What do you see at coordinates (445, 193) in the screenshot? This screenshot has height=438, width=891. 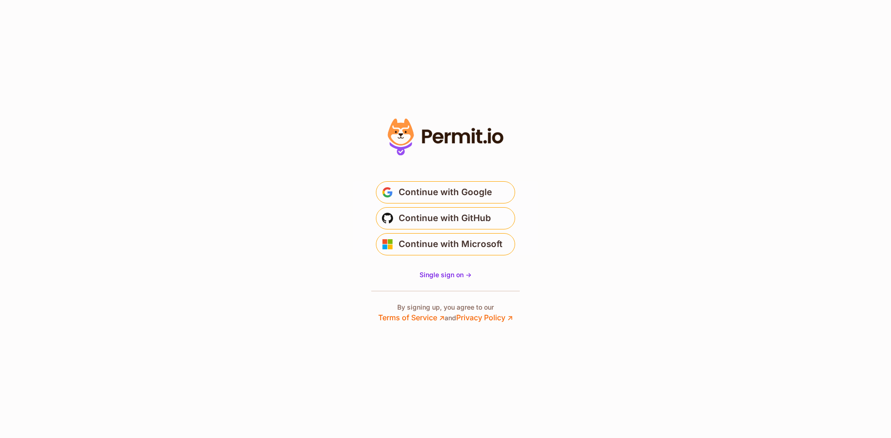 I see `button: Continue with Google` at bounding box center [445, 193].